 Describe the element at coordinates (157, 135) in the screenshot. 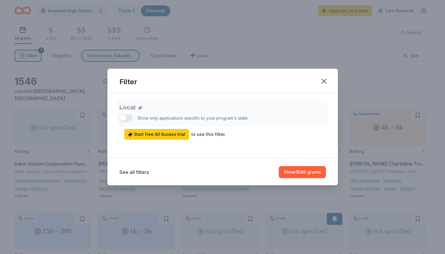

I see `a: Start free All Access trial` at that location.